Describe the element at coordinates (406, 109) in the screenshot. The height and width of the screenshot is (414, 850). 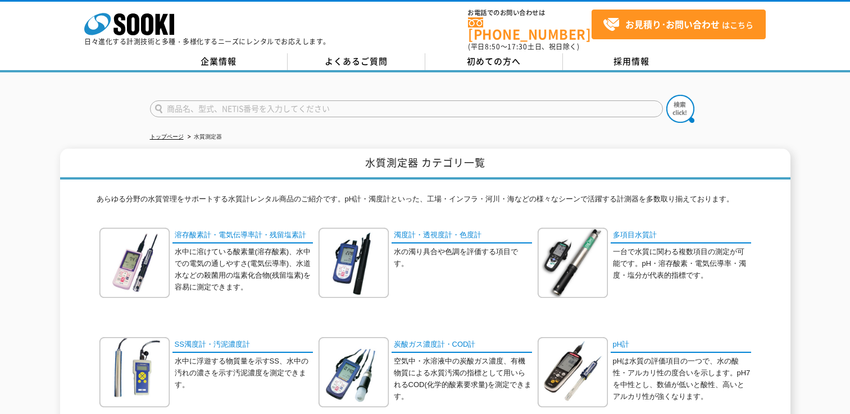
I see `input: 商品名、型式、NETIS番号を入力してください` at that location.